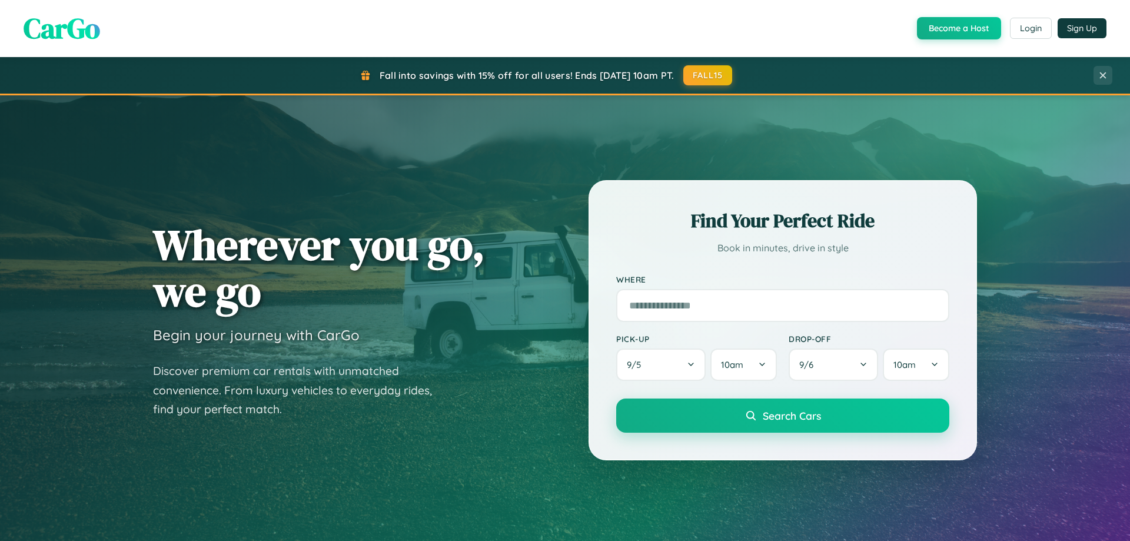  Describe the element at coordinates (783, 221) in the screenshot. I see `h2: Find Your Perfect Ride` at that location.